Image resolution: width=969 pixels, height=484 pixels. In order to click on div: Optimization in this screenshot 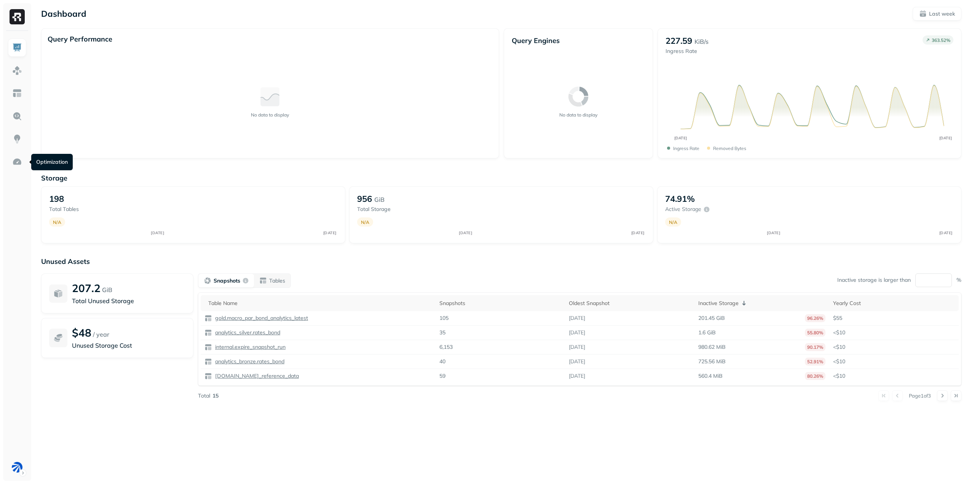, I will do `click(52, 162)`.